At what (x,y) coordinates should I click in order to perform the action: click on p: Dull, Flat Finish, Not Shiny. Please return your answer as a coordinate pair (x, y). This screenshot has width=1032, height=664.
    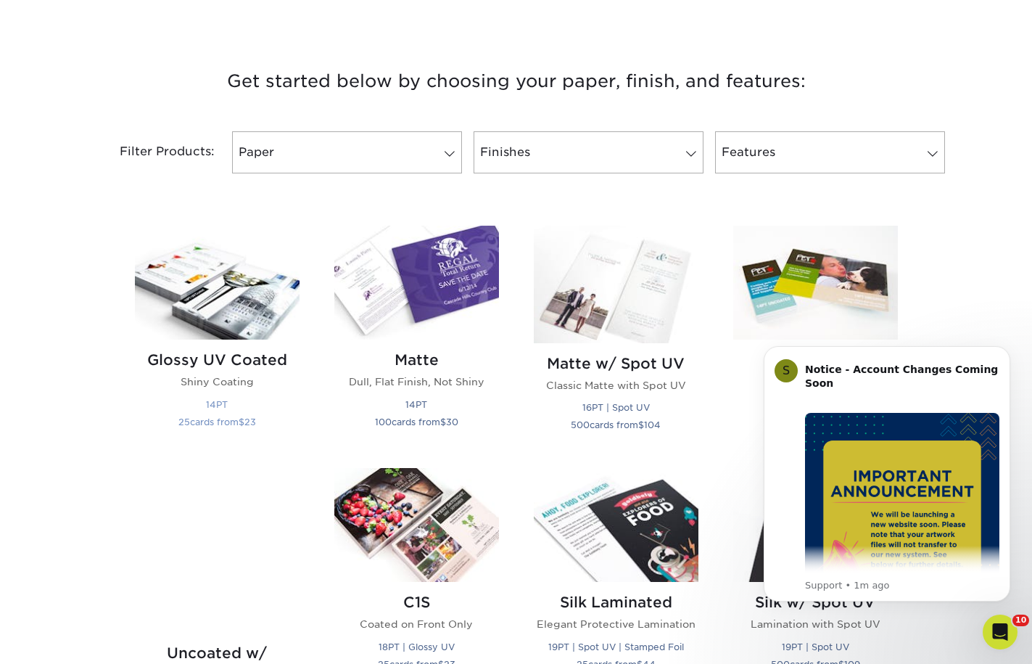
    Looking at the image, I should click on (416, 382).